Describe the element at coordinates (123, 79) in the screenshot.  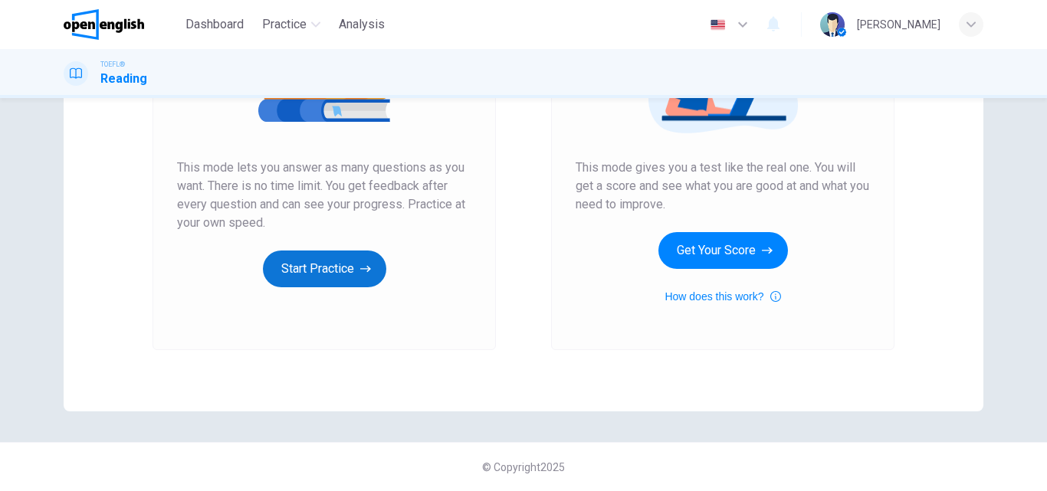
I see `h1: Reading` at that location.